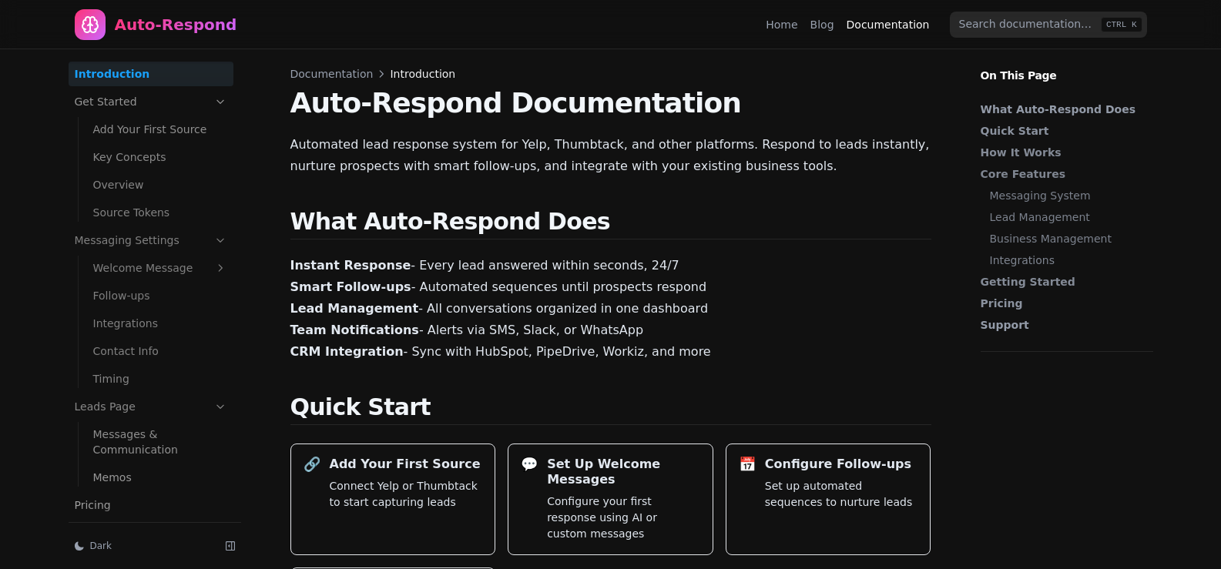 This screenshot has width=1221, height=569. Describe the element at coordinates (160, 185) in the screenshot. I see `a: Overview` at that location.